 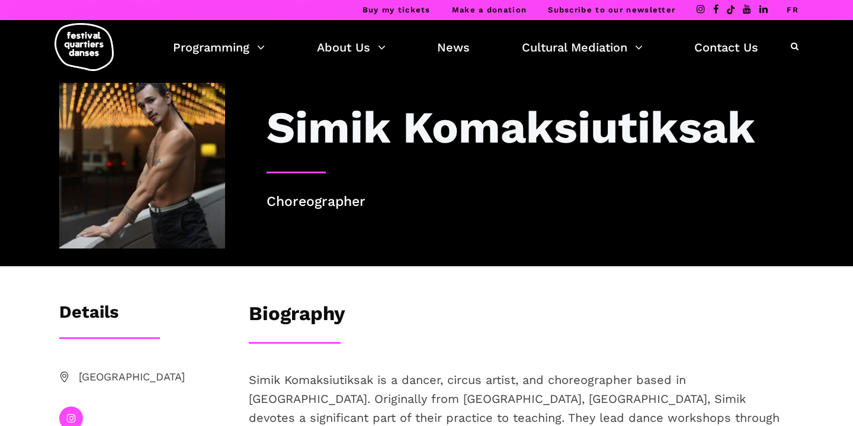 I want to click on a: Make a donation, so click(x=489, y=9).